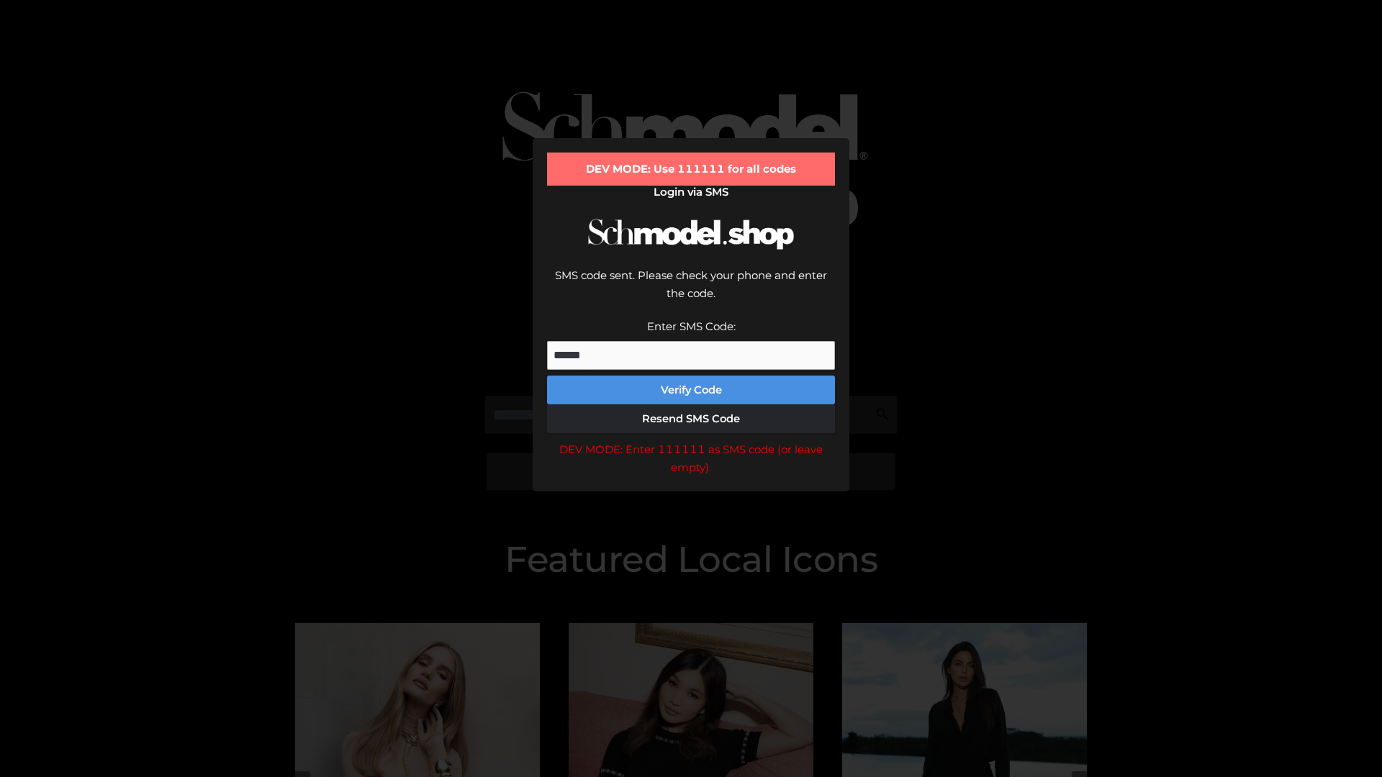 This screenshot has width=1382, height=777. Describe the element at coordinates (691, 292) in the screenshot. I see `div: SMS code sent. Please check your phone and enter the code.` at that location.